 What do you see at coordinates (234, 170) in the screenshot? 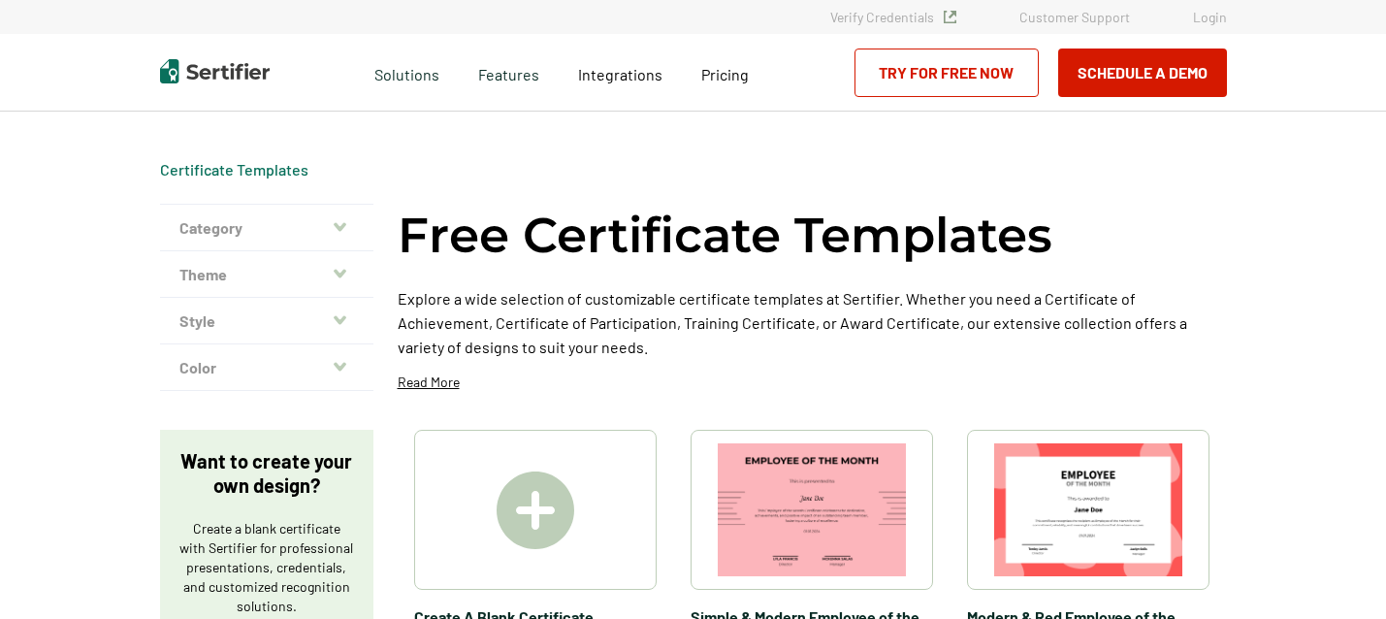
I see `span: Certificate Templates` at bounding box center [234, 170].